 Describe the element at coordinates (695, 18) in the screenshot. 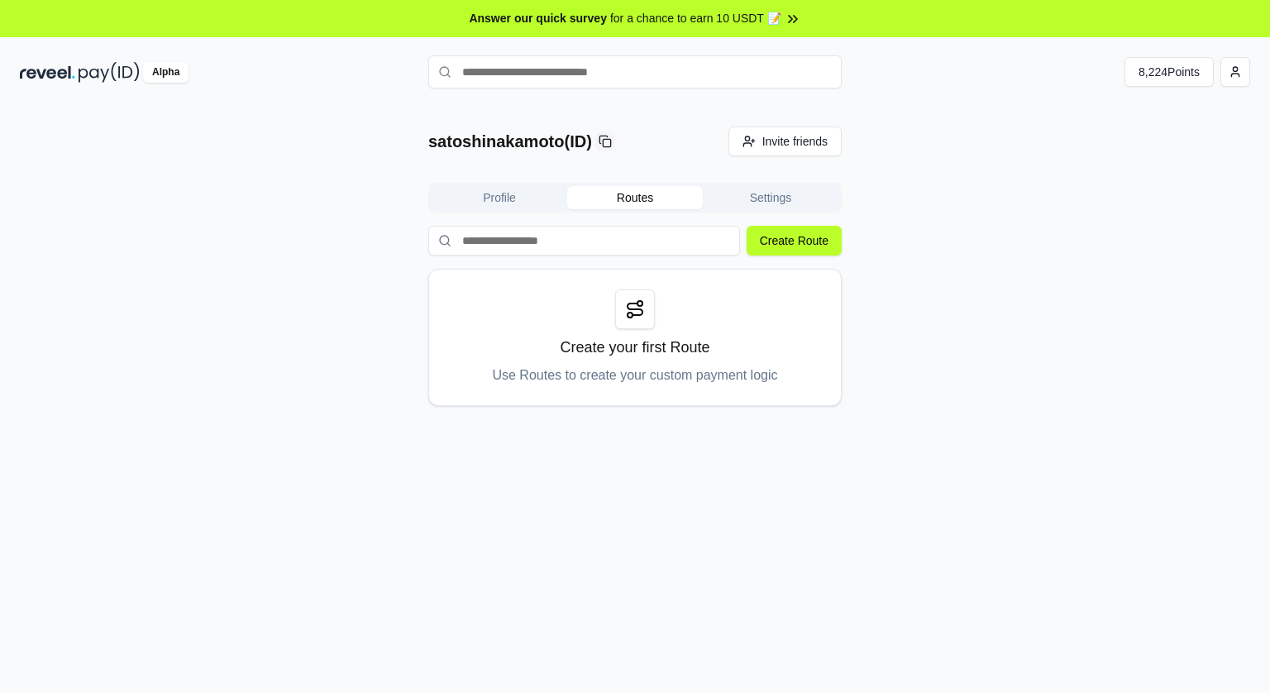

I see `span: for a chance to earn 10 USDT 📝` at that location.